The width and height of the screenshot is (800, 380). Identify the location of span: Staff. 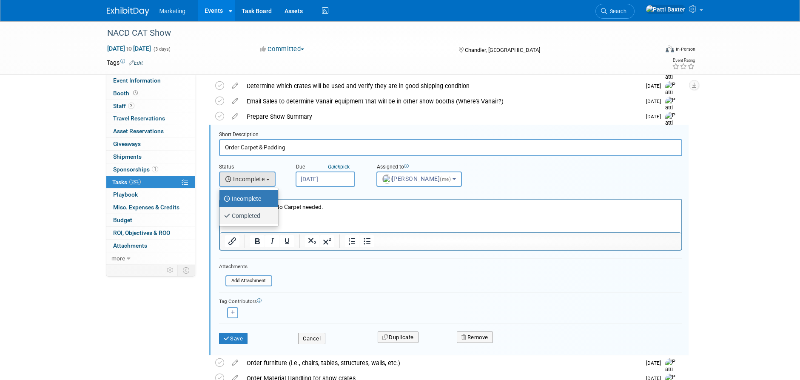
(124, 106).